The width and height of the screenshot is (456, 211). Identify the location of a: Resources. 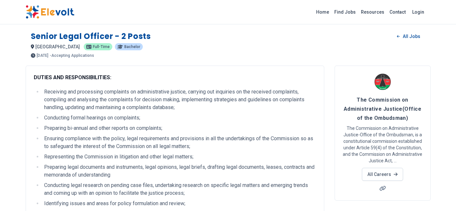
(373, 12).